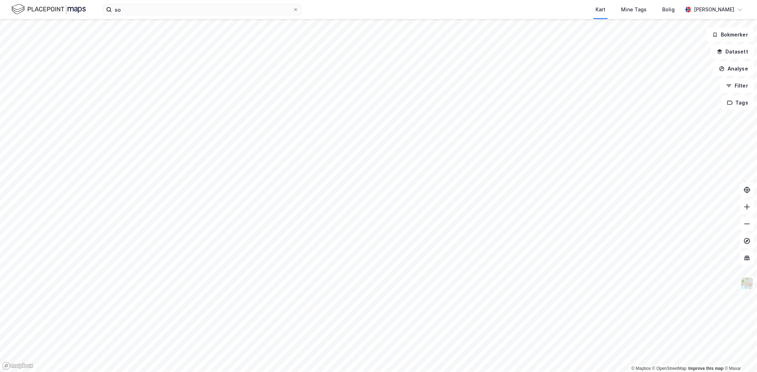 Image resolution: width=757 pixels, height=372 pixels. Describe the element at coordinates (733, 69) in the screenshot. I see `button: Analyse` at that location.